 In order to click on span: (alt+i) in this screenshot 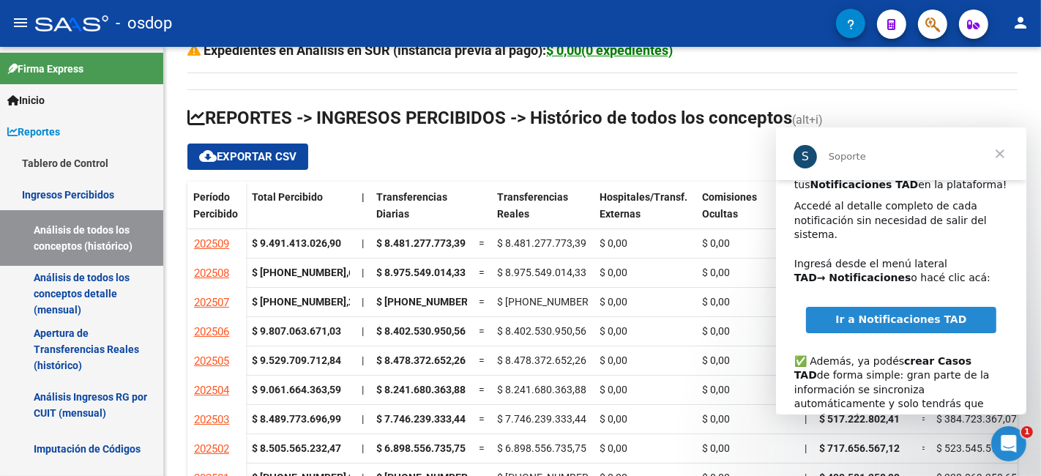, I will do `click(807, 119)`.